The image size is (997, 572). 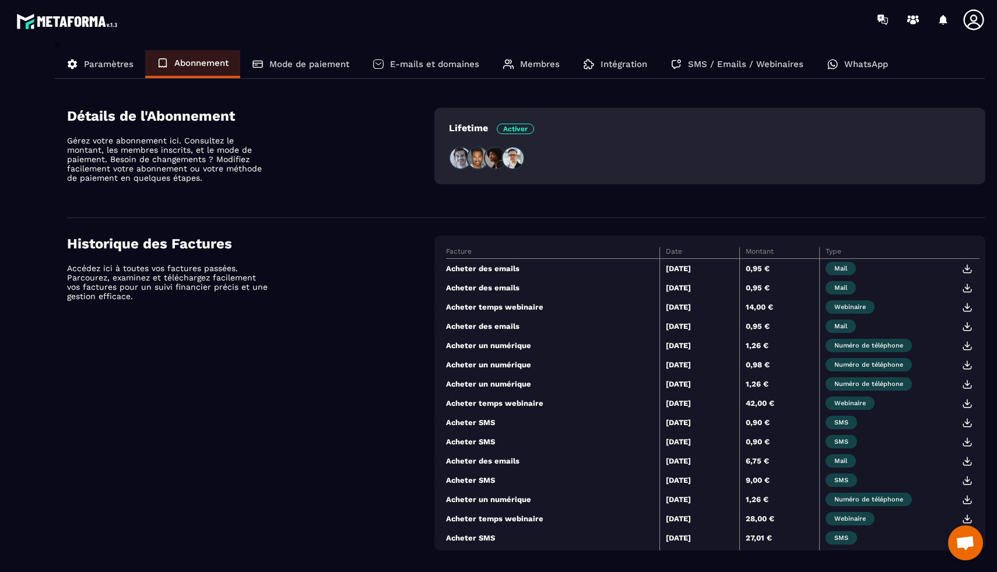 I want to click on h4: Détails de l'Abonnement, so click(x=251, y=116).